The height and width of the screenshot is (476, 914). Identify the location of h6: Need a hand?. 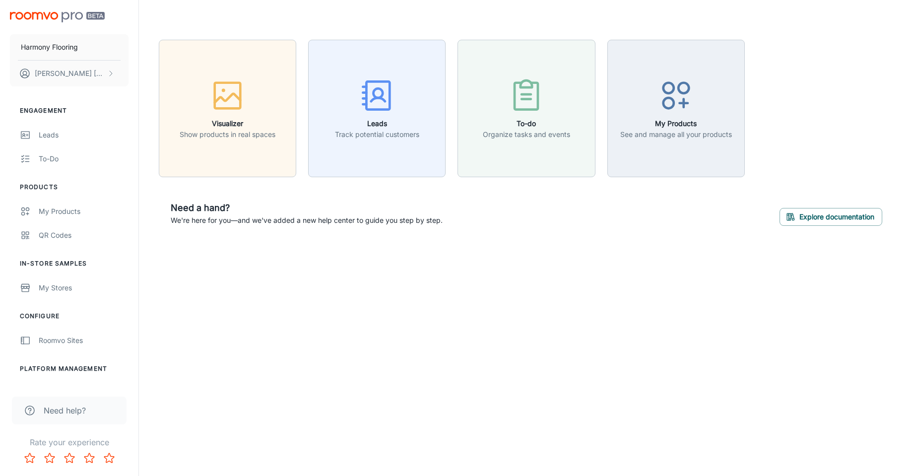
(307, 208).